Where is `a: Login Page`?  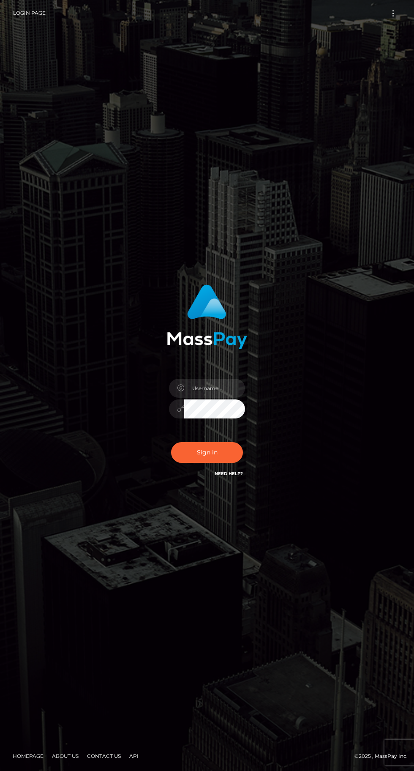 a: Login Page is located at coordinates (29, 13).